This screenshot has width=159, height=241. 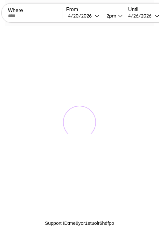 What do you see at coordinates (95, 10) in the screenshot?
I see `label: From` at bounding box center [95, 10].